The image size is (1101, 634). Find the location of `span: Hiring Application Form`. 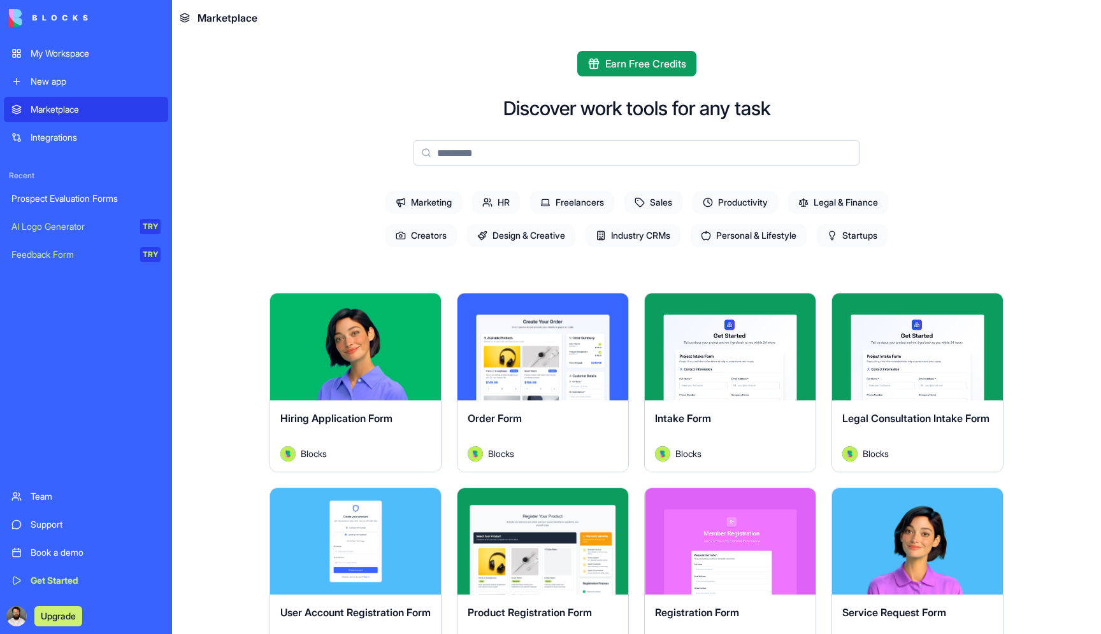

span: Hiring Application Form is located at coordinates (336, 419).